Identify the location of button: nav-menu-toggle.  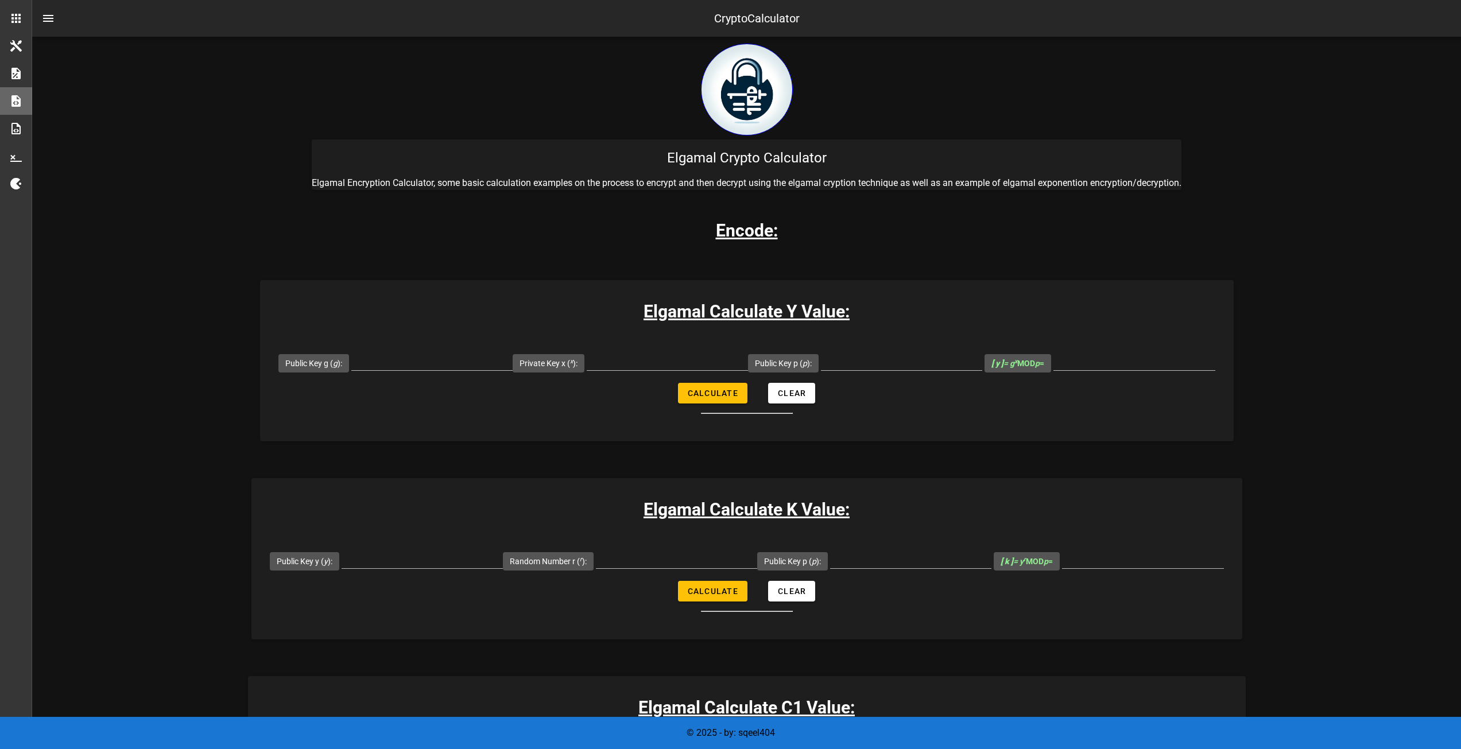
(48, 18).